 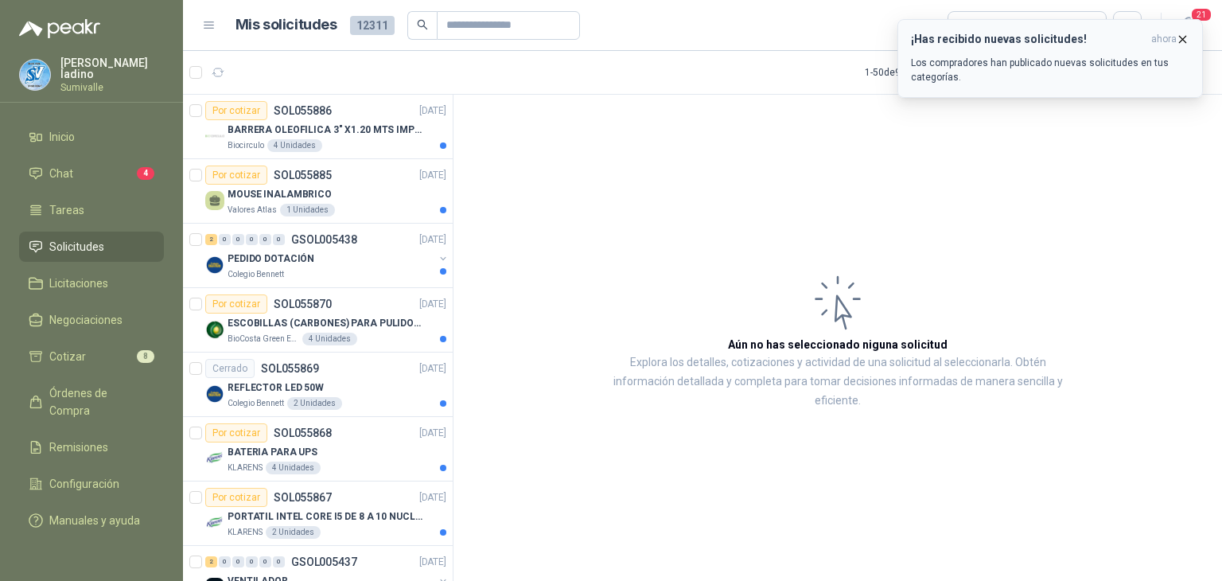 What do you see at coordinates (95, 520) in the screenshot?
I see `span: Manuales y ayuda` at bounding box center [95, 520].